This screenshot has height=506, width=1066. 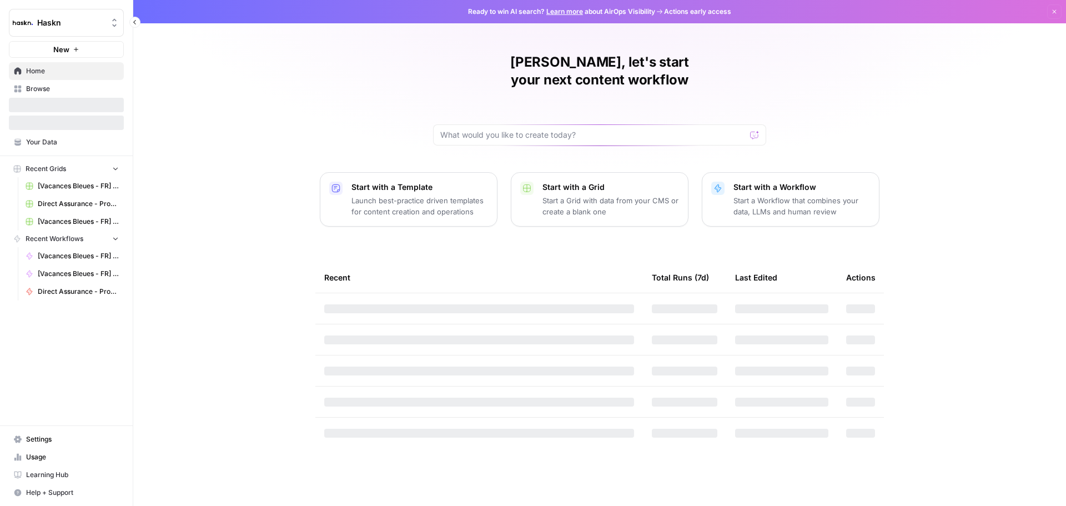 I want to click on span: Learning Hub, so click(x=72, y=475).